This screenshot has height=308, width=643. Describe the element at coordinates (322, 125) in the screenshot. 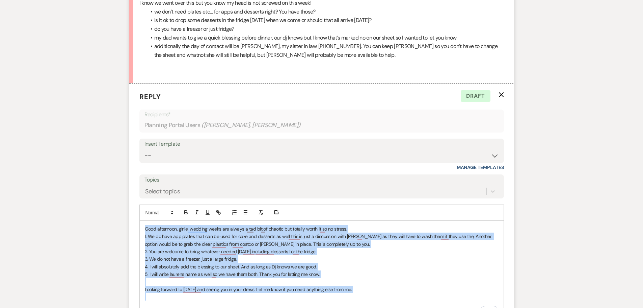

I see `div: Planning Portal Users` at that location.